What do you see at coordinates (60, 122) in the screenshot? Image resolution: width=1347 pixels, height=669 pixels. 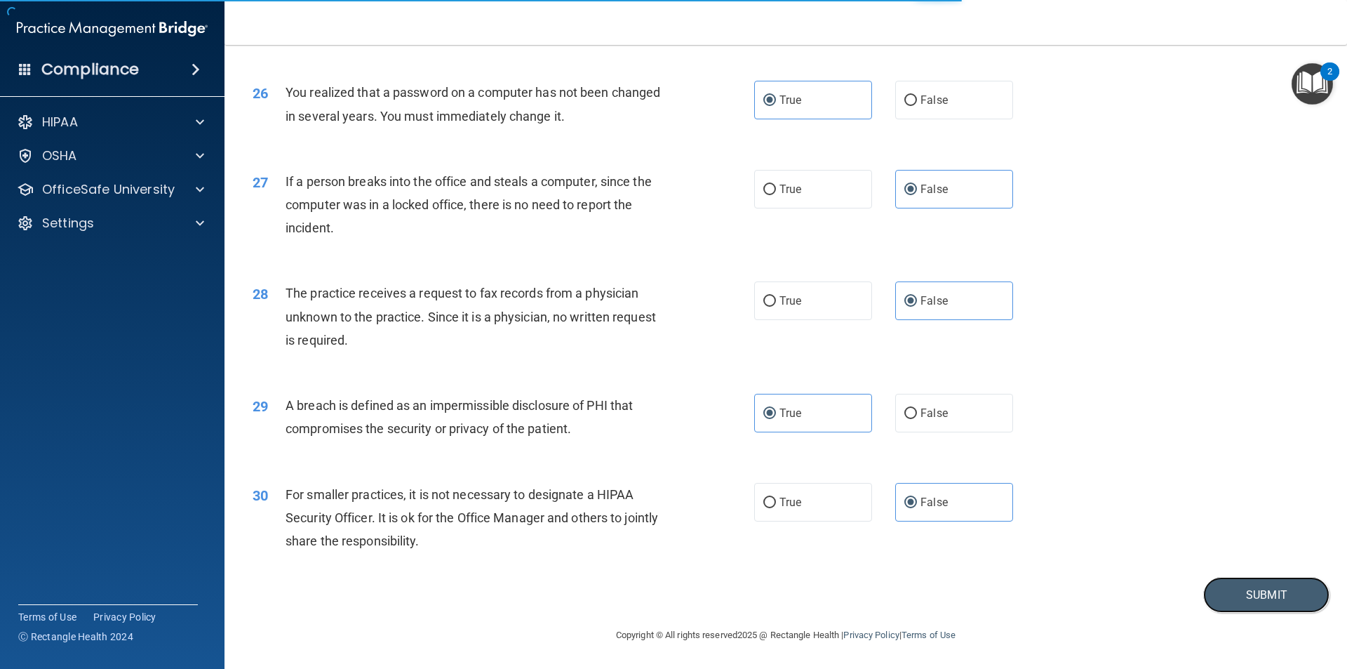 I see `p: HIPAA` at bounding box center [60, 122].